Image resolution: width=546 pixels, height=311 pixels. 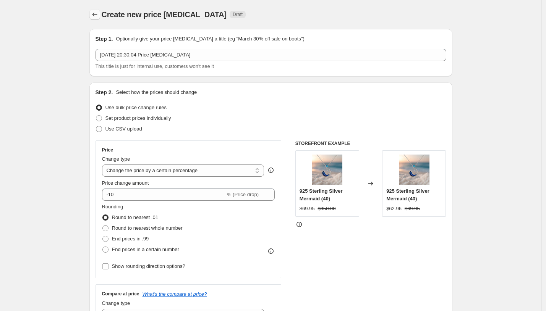 I want to click on button: Price change jobs, so click(x=95, y=15).